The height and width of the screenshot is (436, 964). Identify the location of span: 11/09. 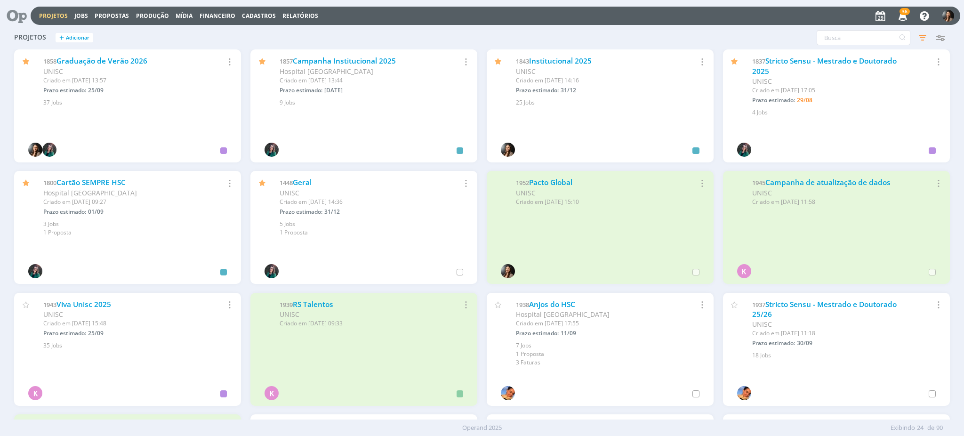
(568, 333).